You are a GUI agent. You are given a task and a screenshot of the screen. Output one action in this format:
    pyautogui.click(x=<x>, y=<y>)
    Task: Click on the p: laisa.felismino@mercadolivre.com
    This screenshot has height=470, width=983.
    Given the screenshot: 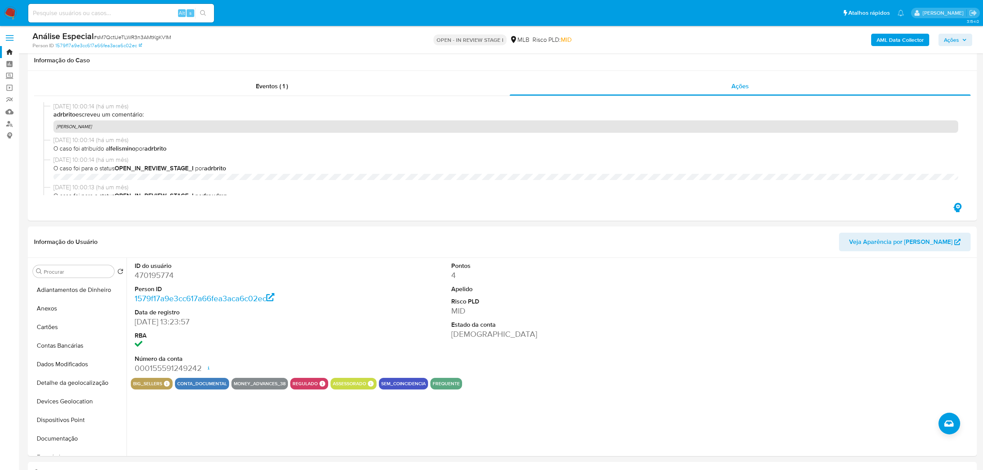 What is the action you would take?
    pyautogui.click(x=944, y=13)
    